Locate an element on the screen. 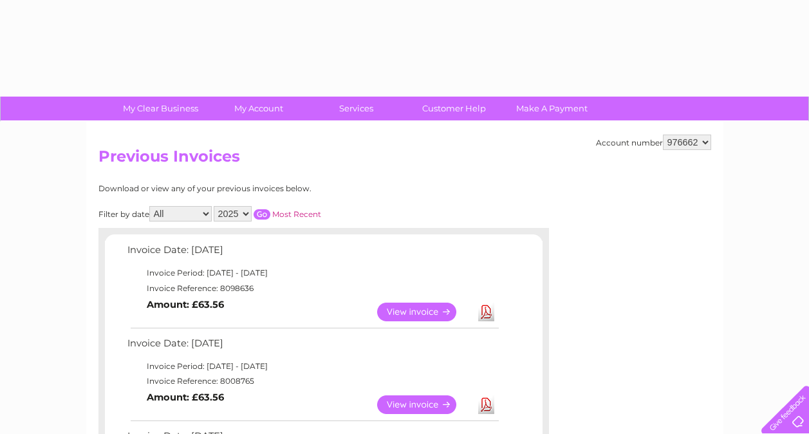  a: My Account is located at coordinates (258, 108).